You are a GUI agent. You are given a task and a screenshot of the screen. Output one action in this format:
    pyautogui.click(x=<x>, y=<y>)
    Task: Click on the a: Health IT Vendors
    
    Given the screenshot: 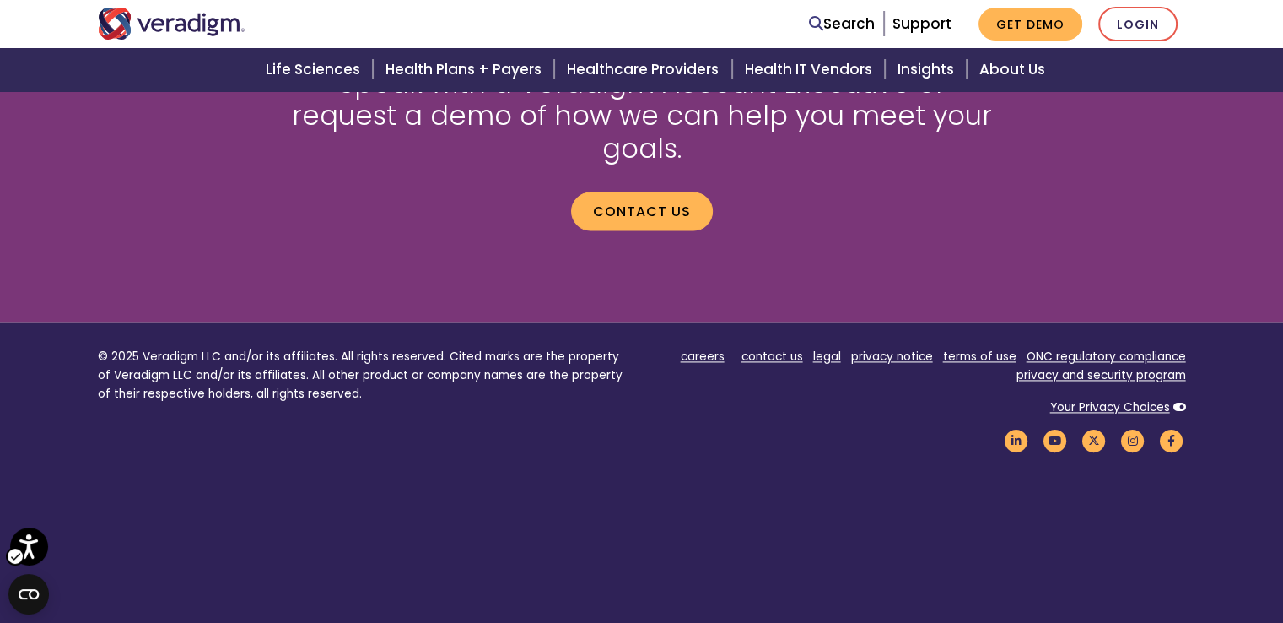 What is the action you would take?
    pyautogui.click(x=811, y=69)
    